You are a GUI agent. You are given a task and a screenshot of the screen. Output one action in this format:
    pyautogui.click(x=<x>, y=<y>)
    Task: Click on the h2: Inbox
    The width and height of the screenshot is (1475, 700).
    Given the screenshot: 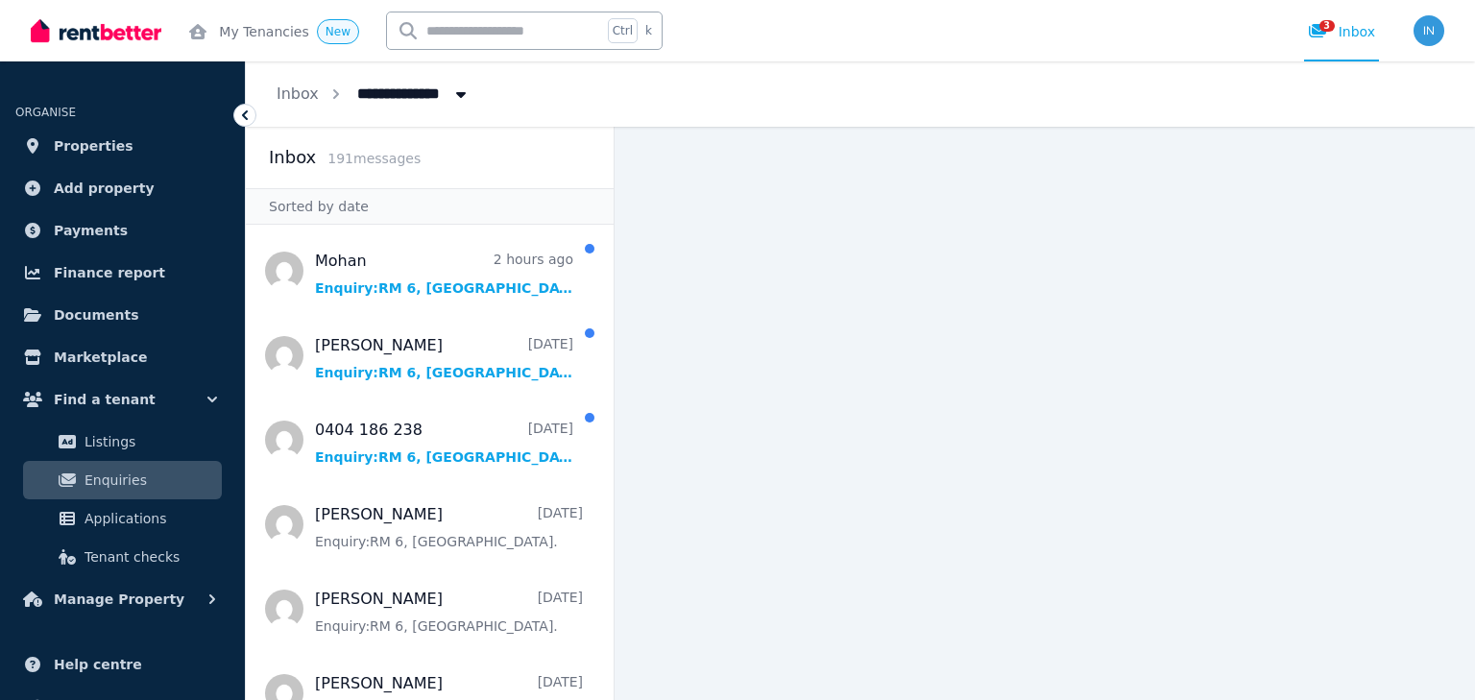 What is the action you would take?
    pyautogui.click(x=292, y=157)
    